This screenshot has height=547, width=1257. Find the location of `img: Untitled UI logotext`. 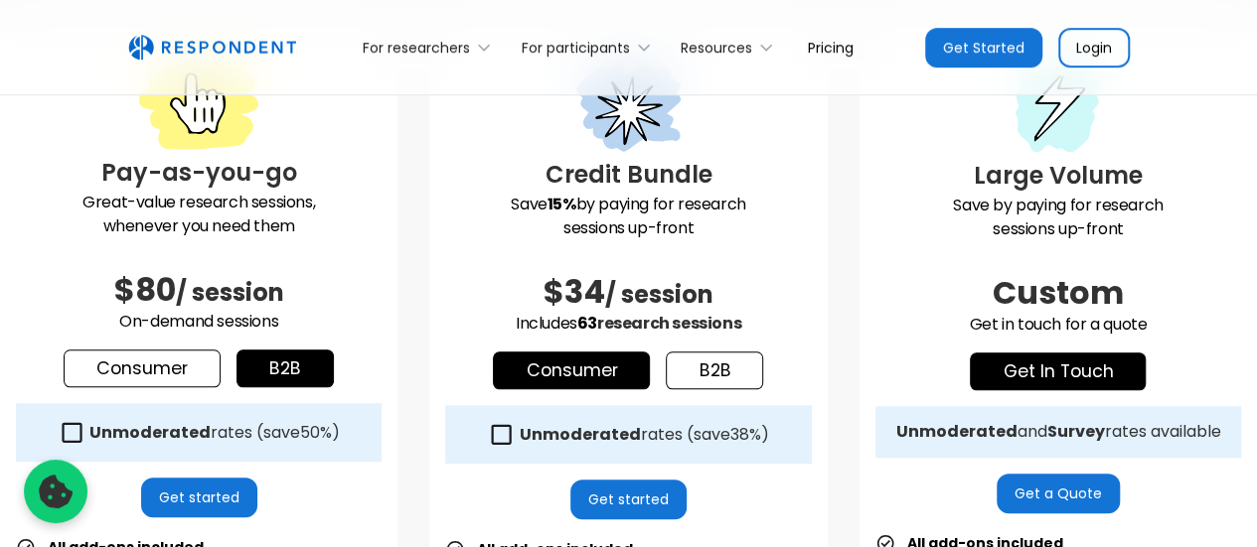

img: Untitled UI logotext is located at coordinates (212, 48).